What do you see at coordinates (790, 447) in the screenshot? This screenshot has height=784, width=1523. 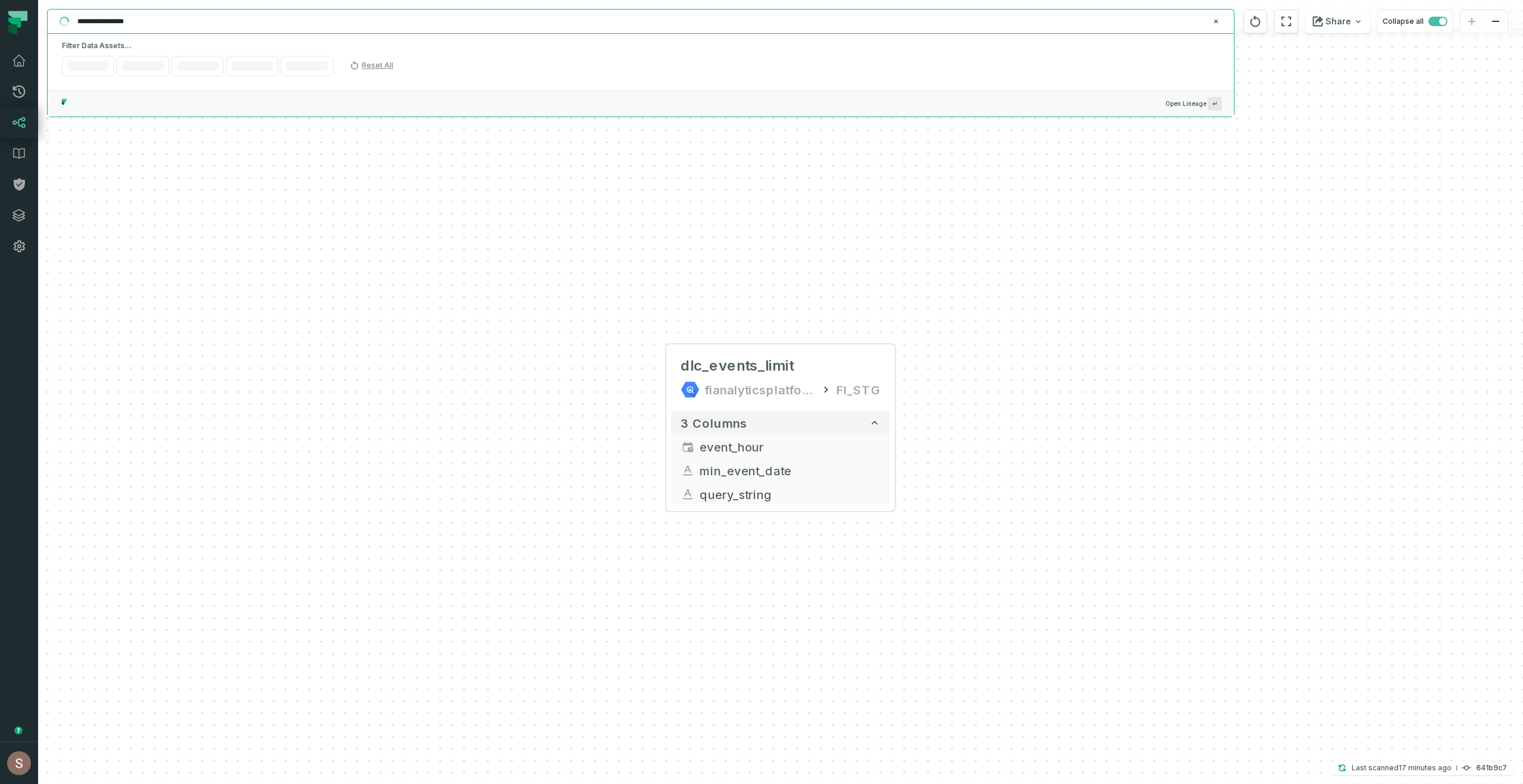 I see `span: event_hour` at bounding box center [790, 447].